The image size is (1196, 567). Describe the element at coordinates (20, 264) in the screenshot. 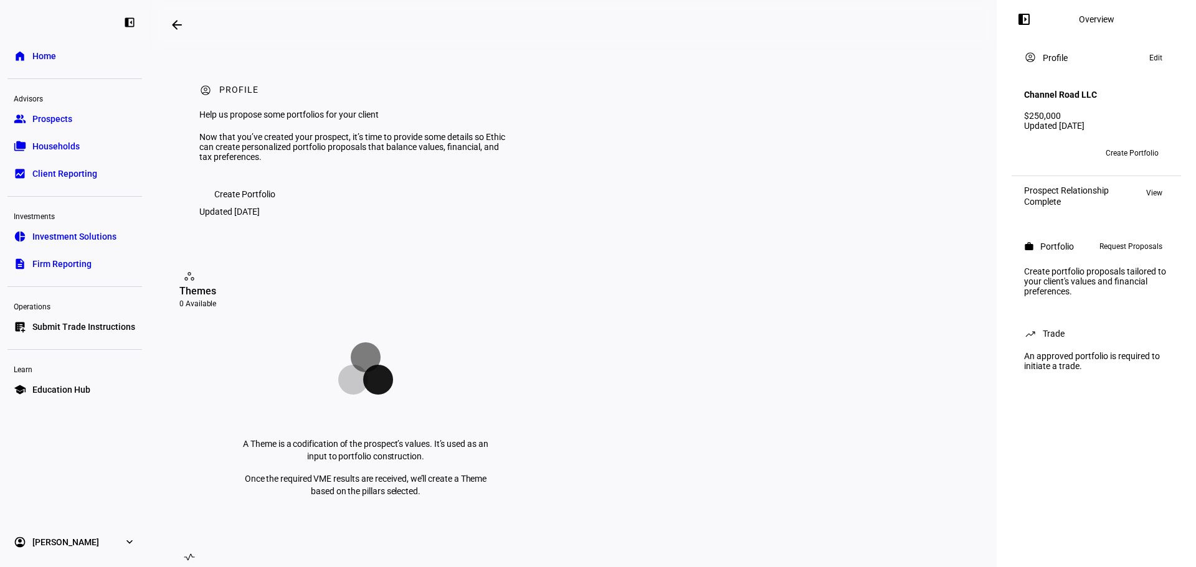

I see `eth-mat-symbol: description` at that location.